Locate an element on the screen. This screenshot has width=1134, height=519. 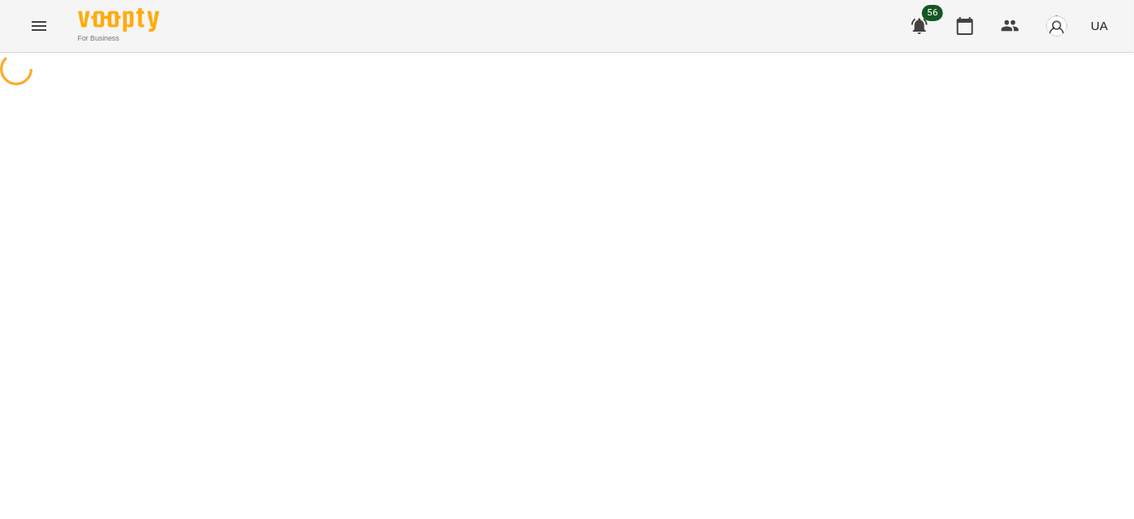
button: UA is located at coordinates (1099, 25).